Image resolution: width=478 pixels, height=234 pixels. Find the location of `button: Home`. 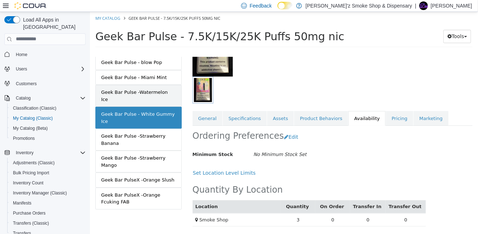

button: Home is located at coordinates (45, 54).